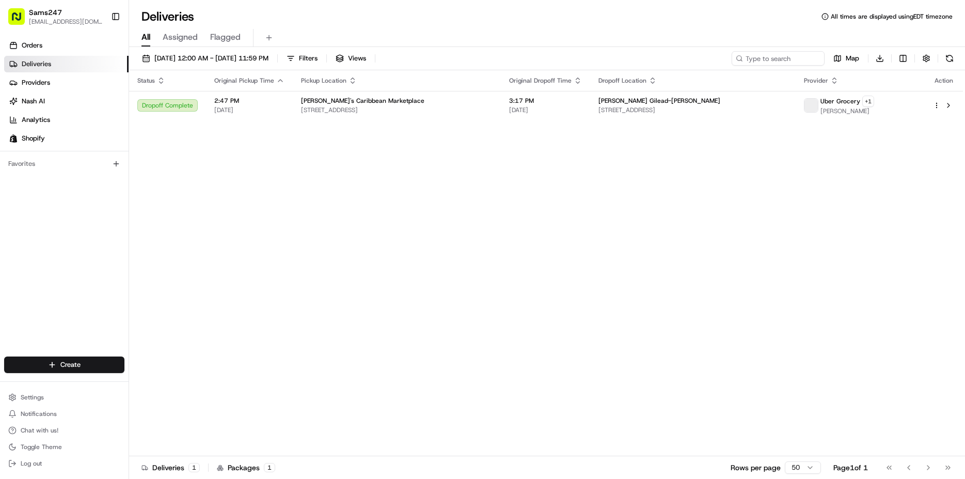 The image size is (965, 479). Describe the element at coordinates (36, 83) in the screenshot. I see `span: Providers` at that location.